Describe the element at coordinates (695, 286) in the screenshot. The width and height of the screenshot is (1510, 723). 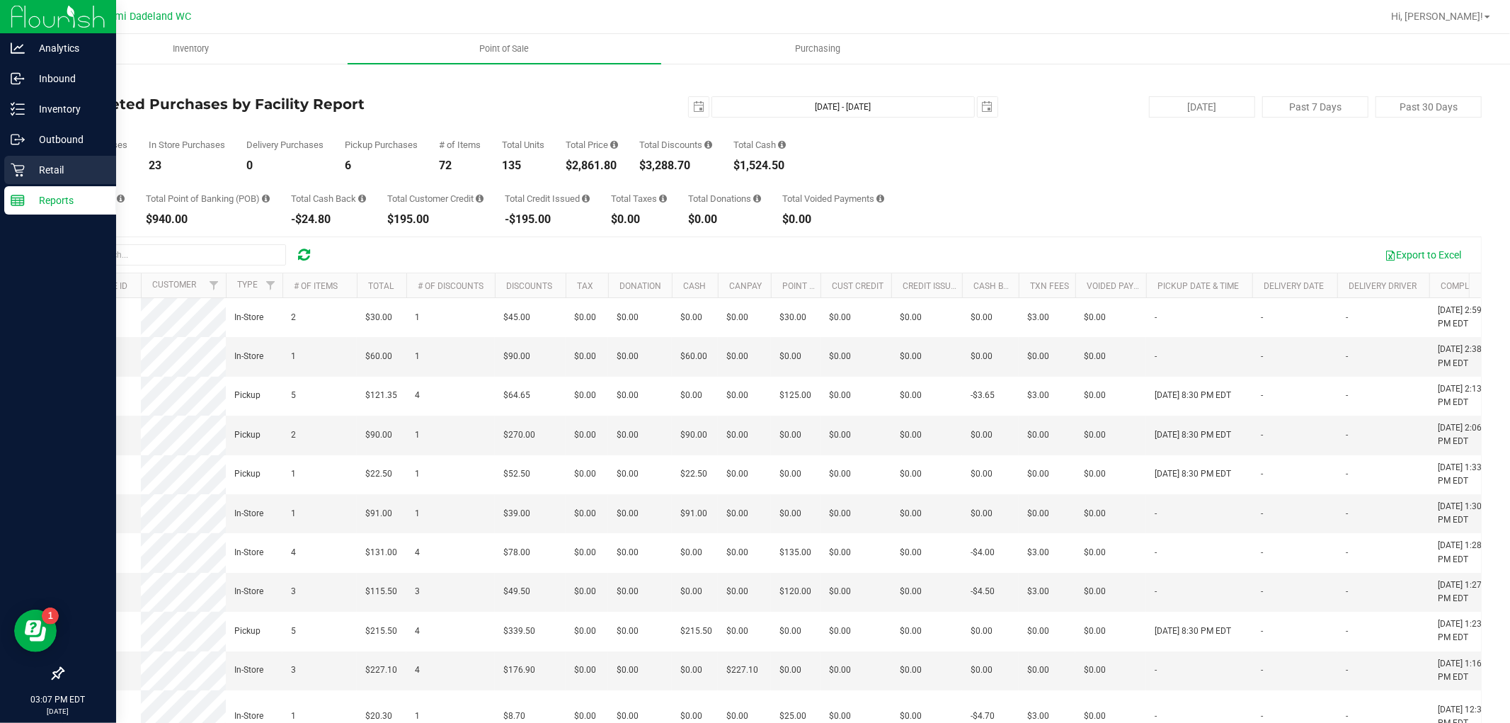
I see `a: Cash` at that location.